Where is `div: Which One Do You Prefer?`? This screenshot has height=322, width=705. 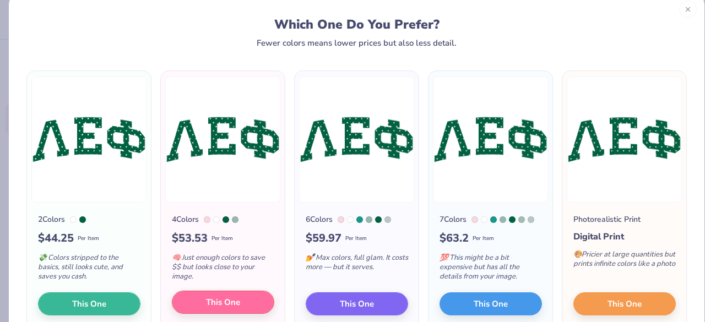
div: Which One Do You Prefer? is located at coordinates (357, 24).